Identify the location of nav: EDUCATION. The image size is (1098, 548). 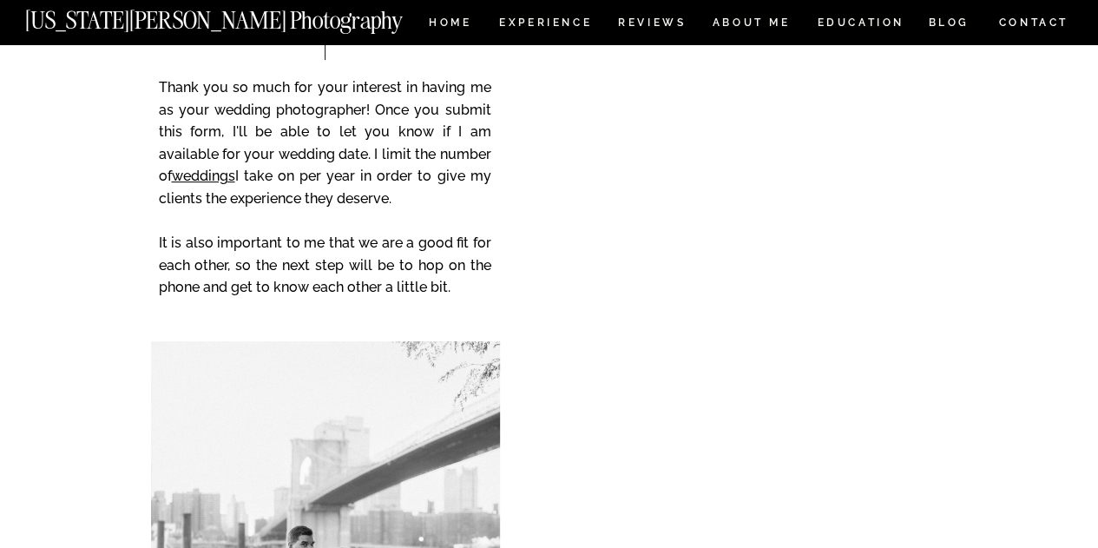
(861, 24).